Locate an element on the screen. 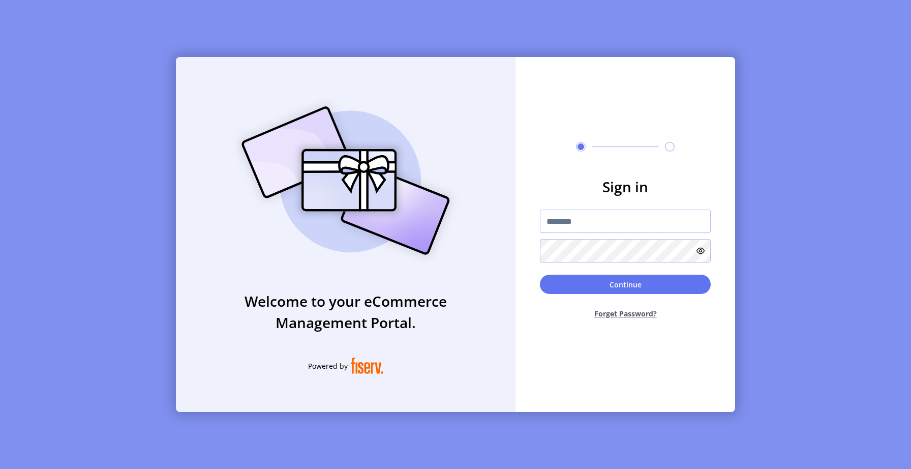 Image resolution: width=911 pixels, height=469 pixels. button: Continue is located at coordinates (625, 284).